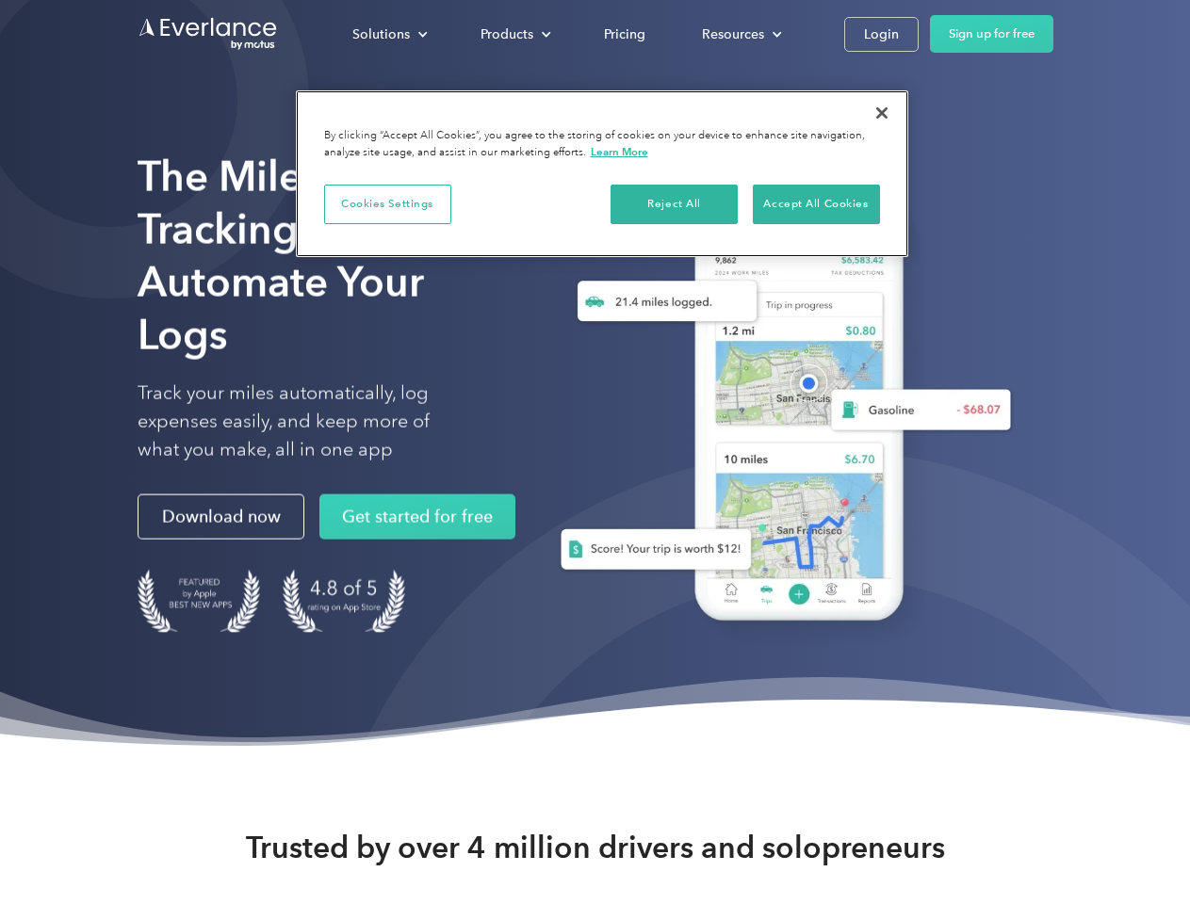  Describe the element at coordinates (991, 34) in the screenshot. I see `a: Sign up for free` at that location.